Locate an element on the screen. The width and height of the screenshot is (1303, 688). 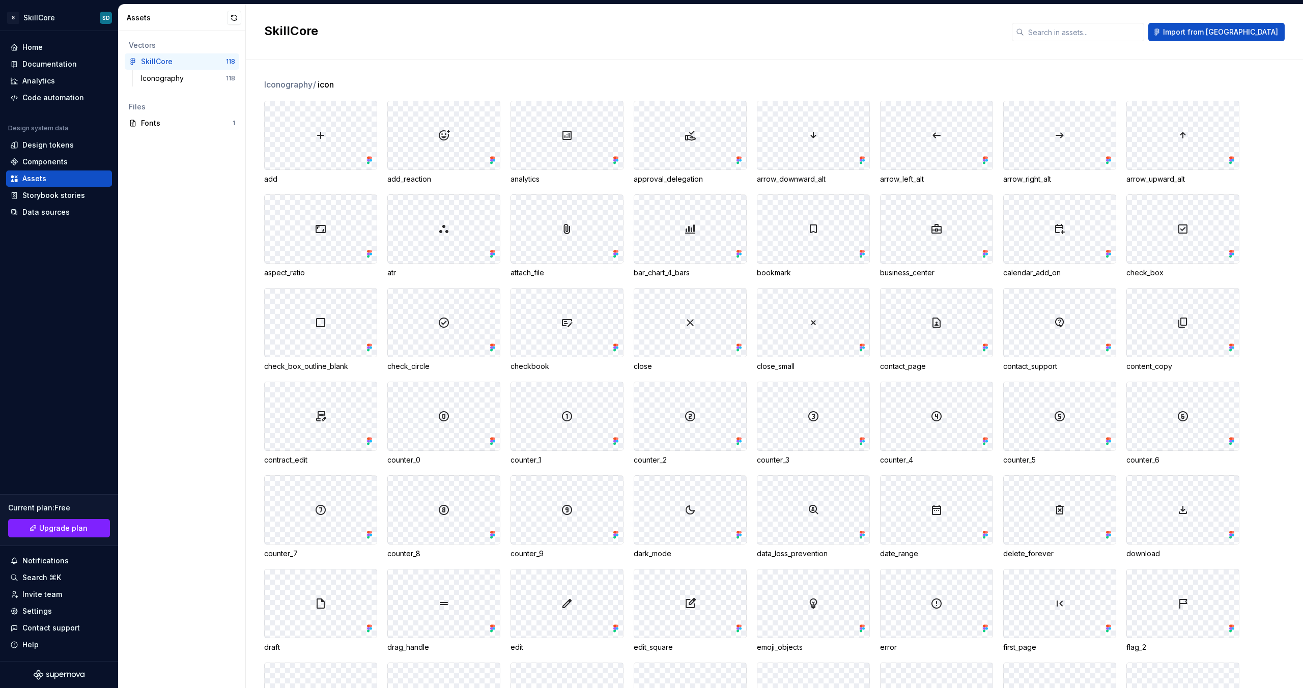
a: Storybook stories is located at coordinates (59, 195).